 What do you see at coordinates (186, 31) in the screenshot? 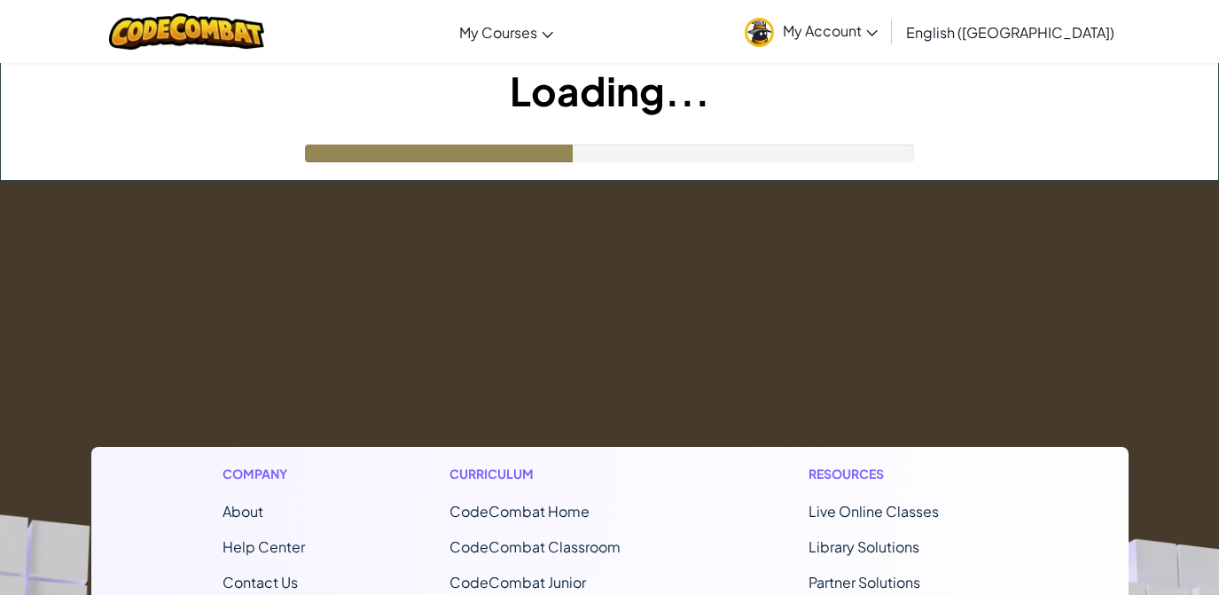
I see `a: CodeCombat logo` at bounding box center [186, 31].